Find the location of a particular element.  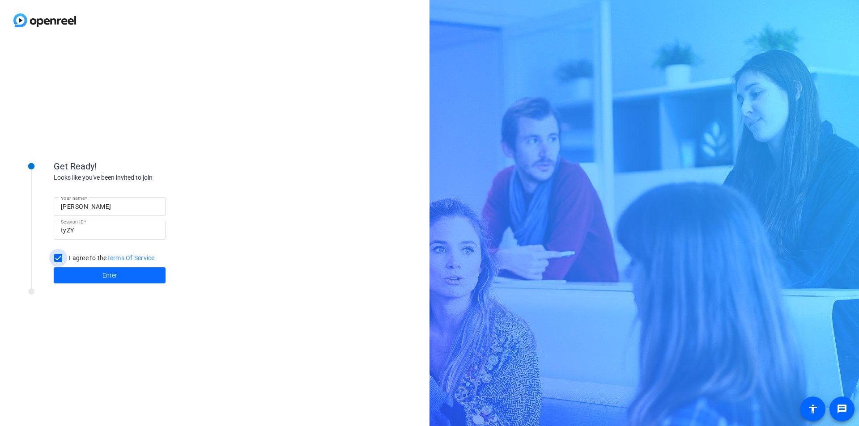

span: Enter is located at coordinates (110, 276).